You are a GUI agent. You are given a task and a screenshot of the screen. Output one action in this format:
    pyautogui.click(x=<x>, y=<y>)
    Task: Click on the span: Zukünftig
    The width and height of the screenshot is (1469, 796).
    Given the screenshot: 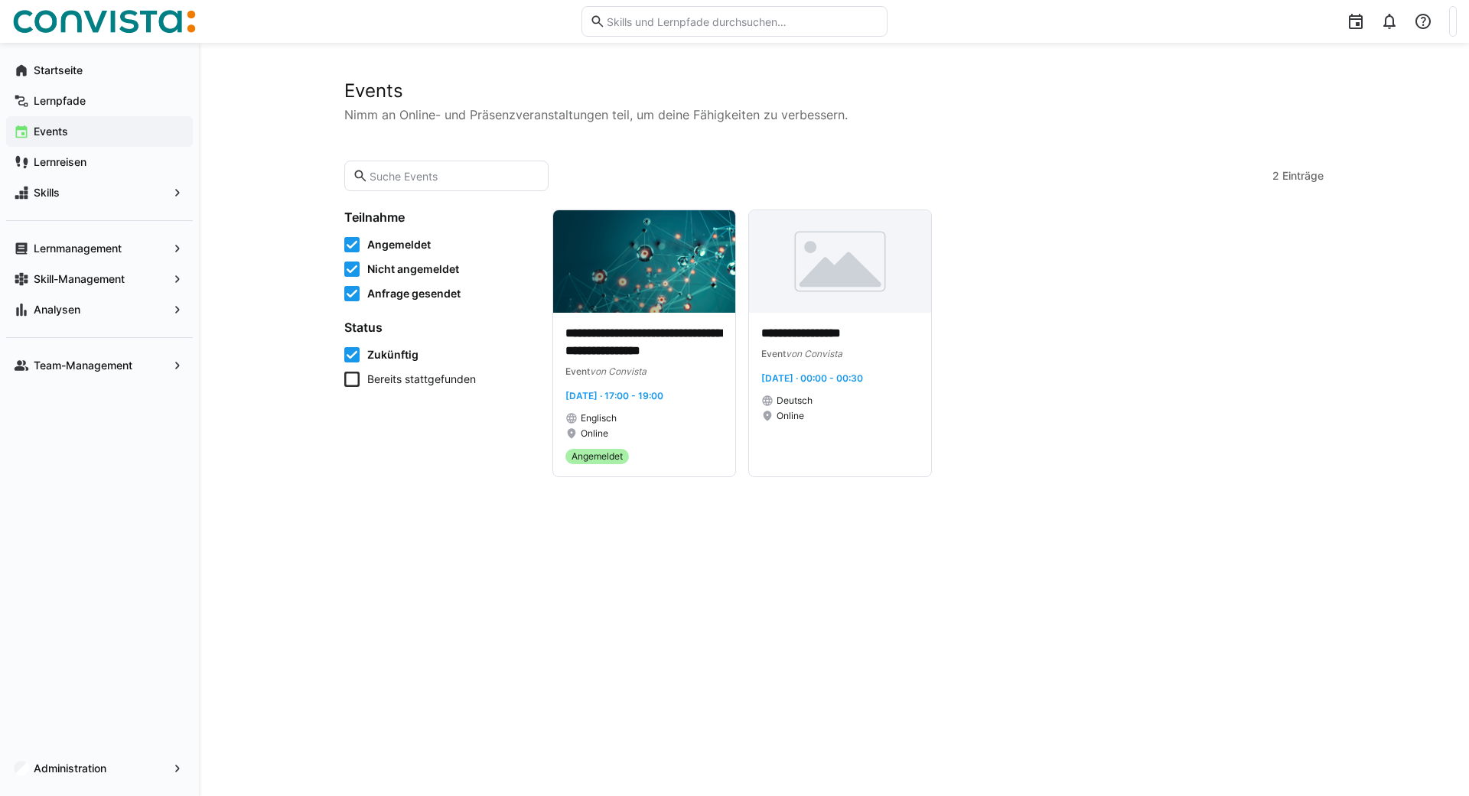 What is the action you would take?
    pyautogui.click(x=392, y=355)
    